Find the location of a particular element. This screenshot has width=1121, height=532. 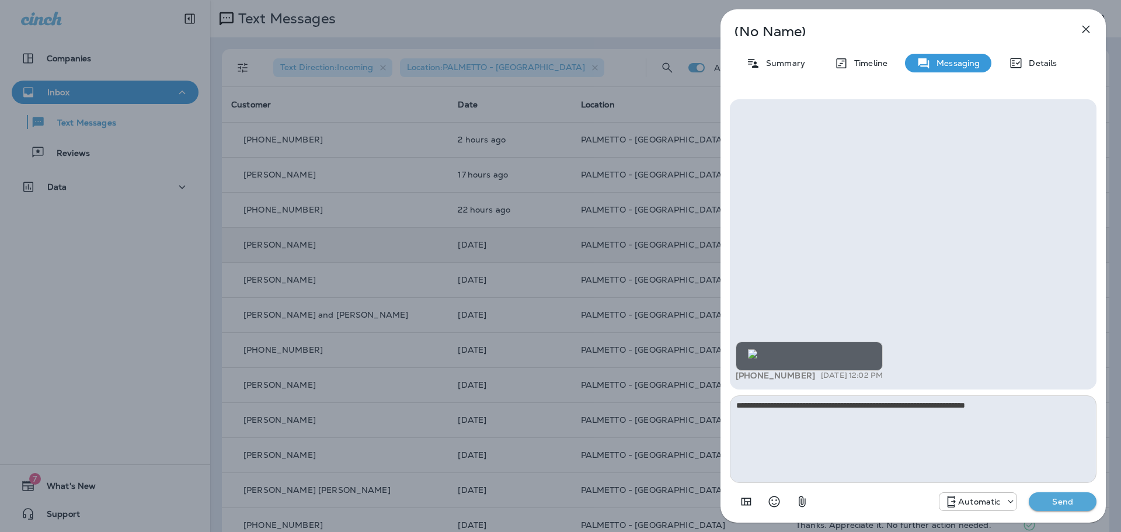

button: Add in a premade template is located at coordinates (746, 502).